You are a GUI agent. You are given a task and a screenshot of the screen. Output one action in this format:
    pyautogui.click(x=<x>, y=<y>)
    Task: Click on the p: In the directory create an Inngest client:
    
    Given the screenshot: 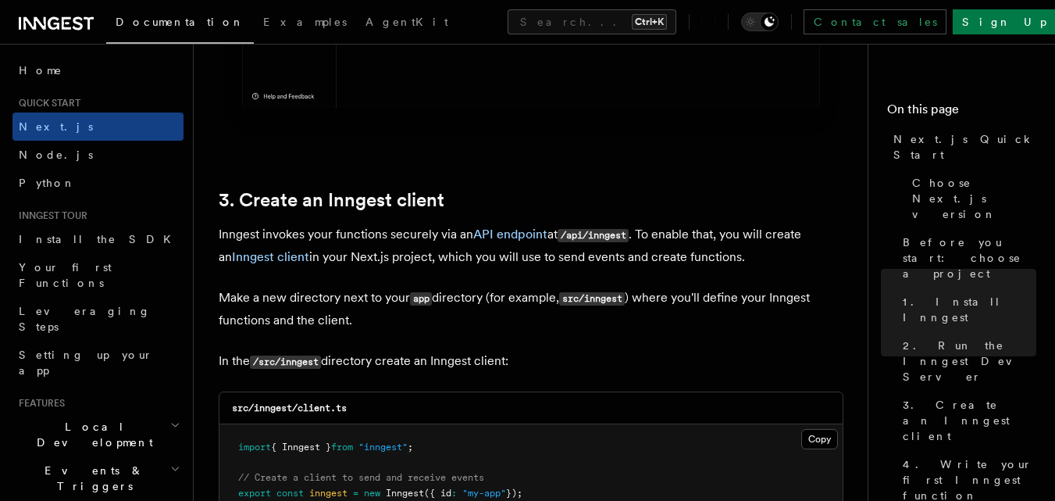 What is the action you would take?
    pyautogui.click(x=531, y=361)
    